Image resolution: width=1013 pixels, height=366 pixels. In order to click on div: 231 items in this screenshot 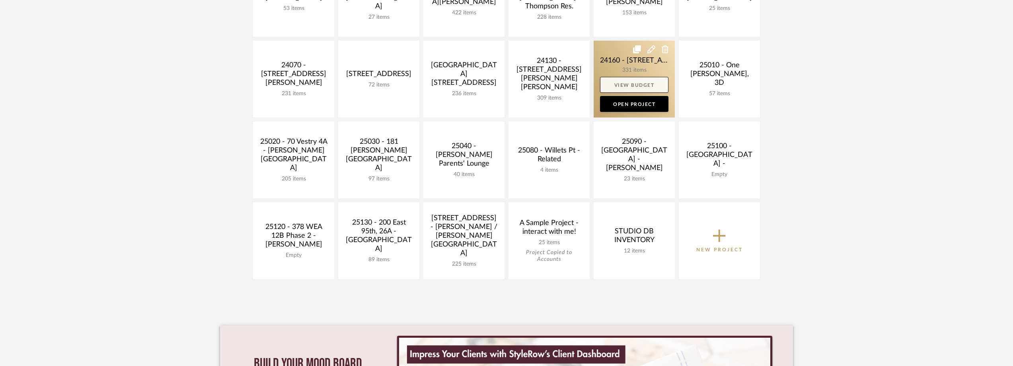, I will do `click(294, 94)`.